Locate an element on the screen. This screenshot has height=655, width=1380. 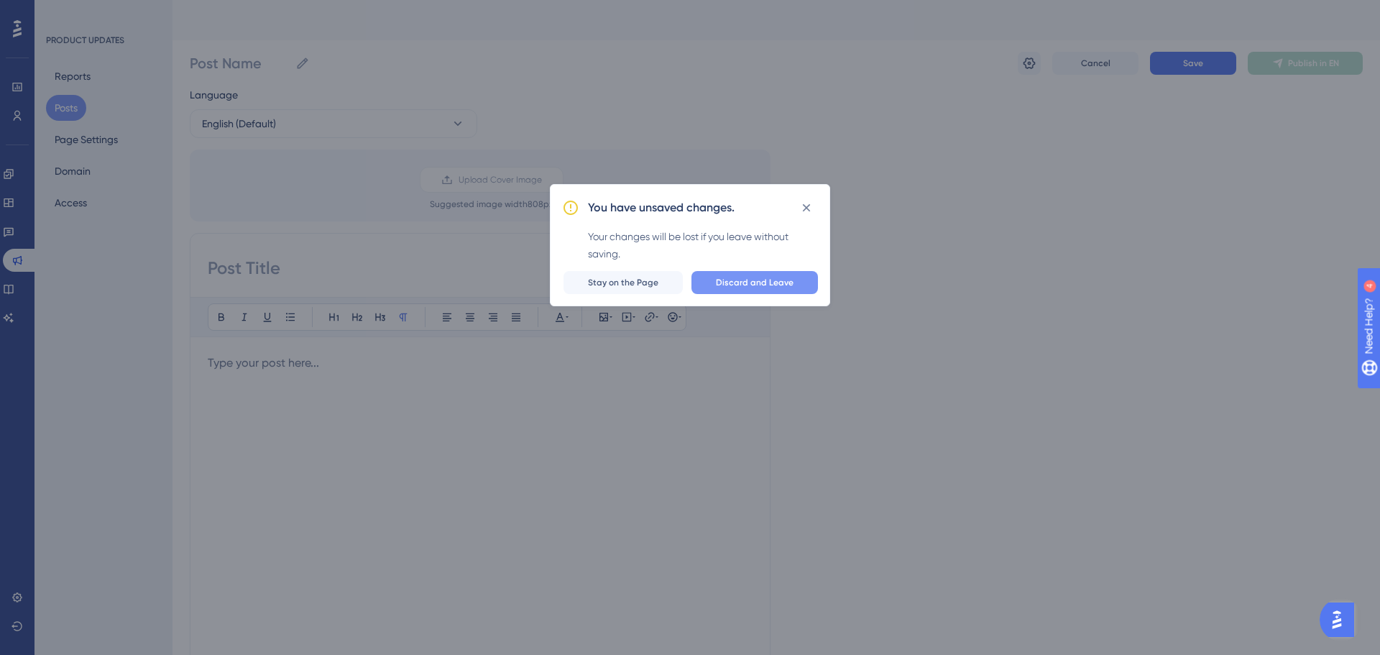
div: 4 is located at coordinates (102, 13).